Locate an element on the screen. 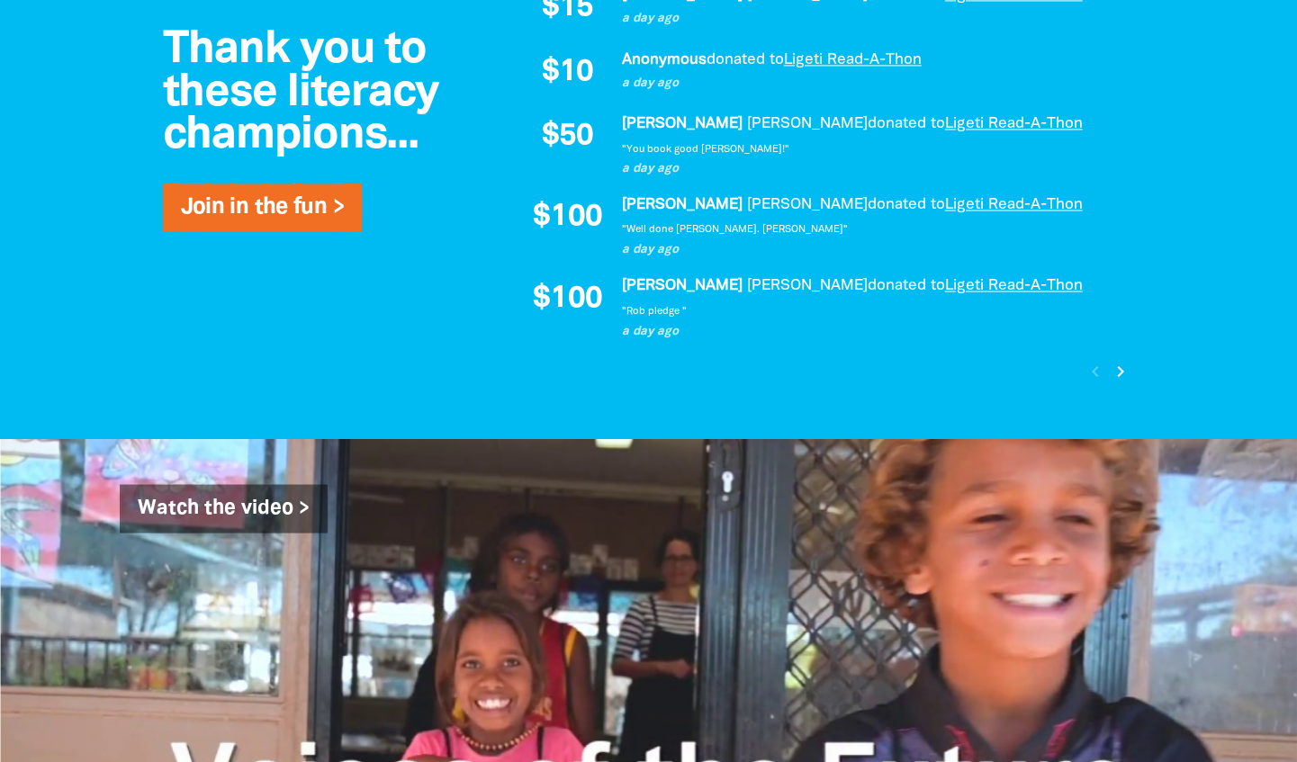 This screenshot has height=762, width=1297. span: $50 is located at coordinates (567, 137).